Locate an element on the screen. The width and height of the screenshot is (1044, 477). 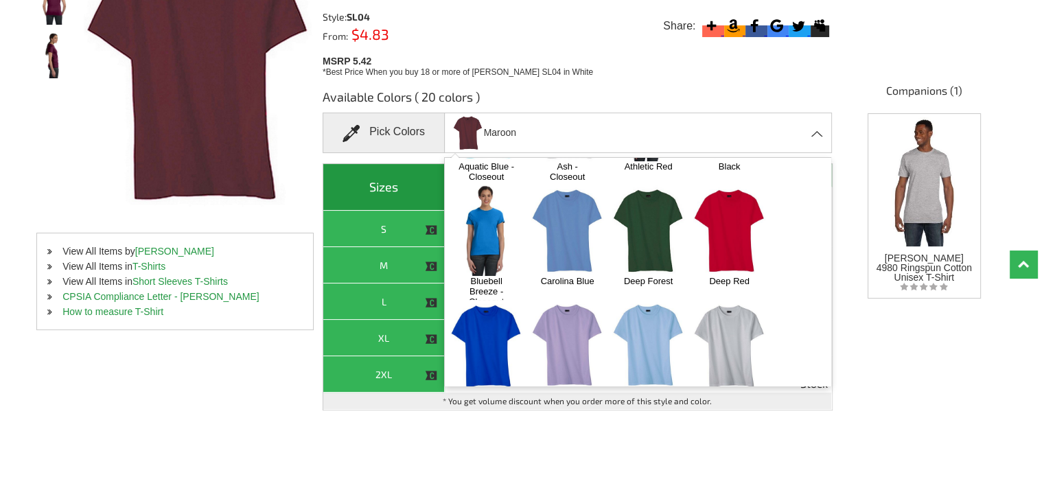
img: Hanes SL04 Women's Silver For Her Classic Fit Ringspun T-Shirt is located at coordinates (54, 56).